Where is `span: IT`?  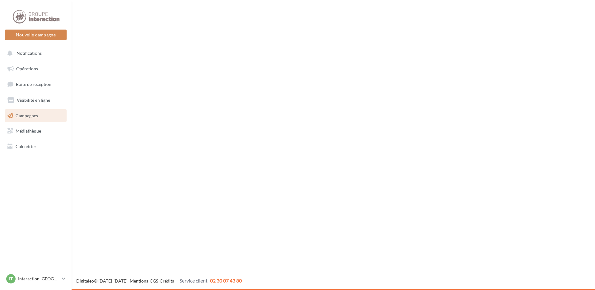
span: IT is located at coordinates (11, 279).